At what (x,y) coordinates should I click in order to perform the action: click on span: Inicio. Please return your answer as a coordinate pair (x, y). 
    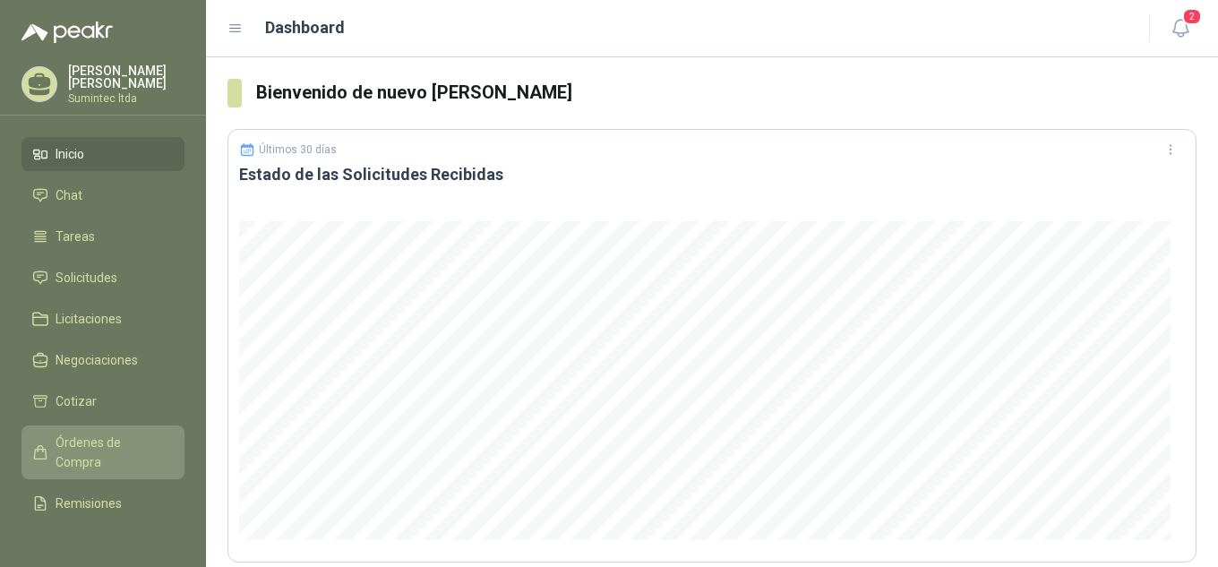
    Looking at the image, I should click on (70, 154).